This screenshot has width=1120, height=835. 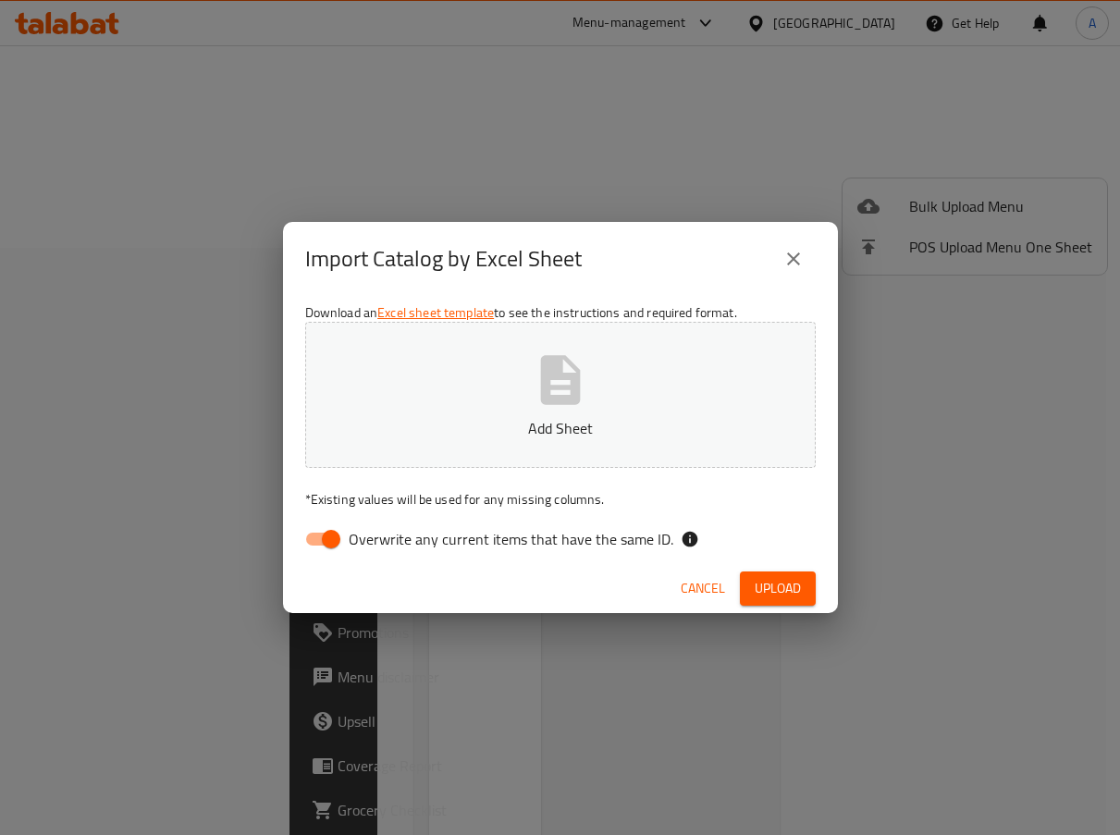 What do you see at coordinates (690, 539) in the screenshot?
I see `svg: If the overwrite option isn't selected, then the items that match an existing ID will be ignored ...` at bounding box center [690, 539].